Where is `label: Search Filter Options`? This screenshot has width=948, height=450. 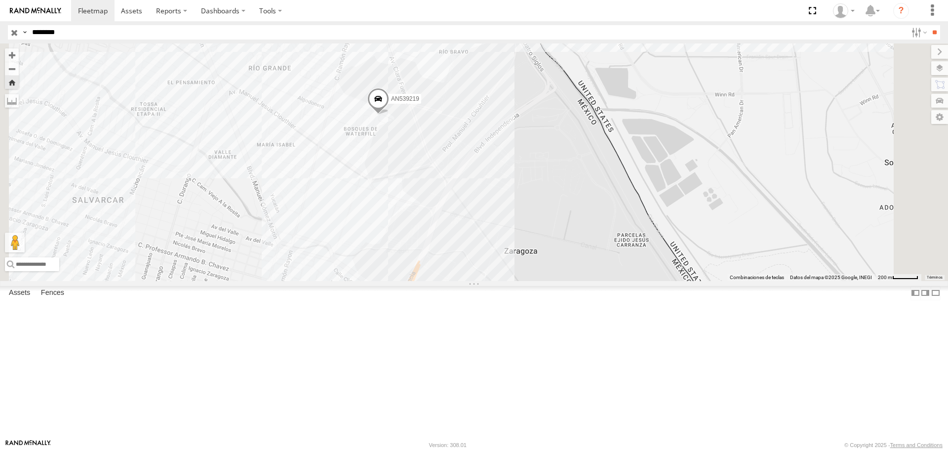 label: Search Filter Options is located at coordinates (918, 32).